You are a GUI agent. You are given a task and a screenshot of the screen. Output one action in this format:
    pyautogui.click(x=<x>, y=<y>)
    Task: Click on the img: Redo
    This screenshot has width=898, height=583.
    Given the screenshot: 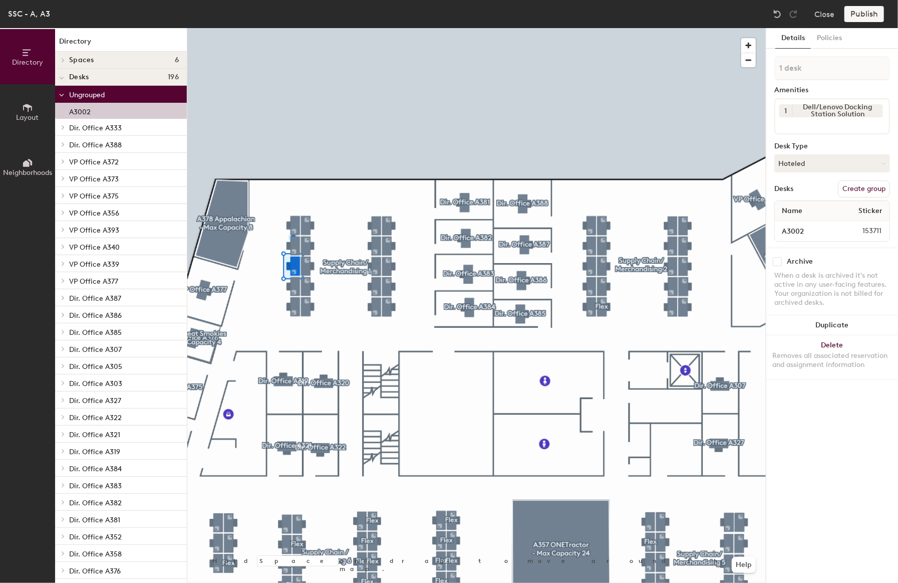 What is the action you would take?
    pyautogui.click(x=793, y=14)
    